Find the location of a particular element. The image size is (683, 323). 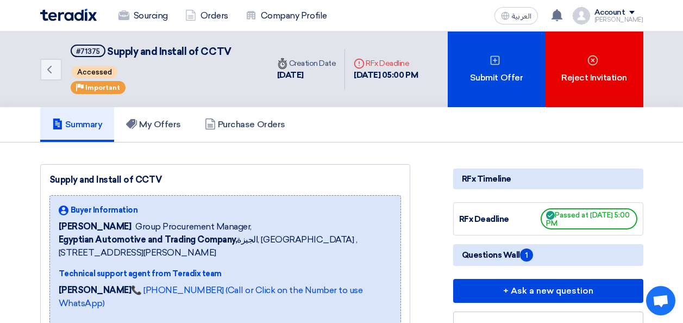

h5: Summary is located at coordinates (77, 124).